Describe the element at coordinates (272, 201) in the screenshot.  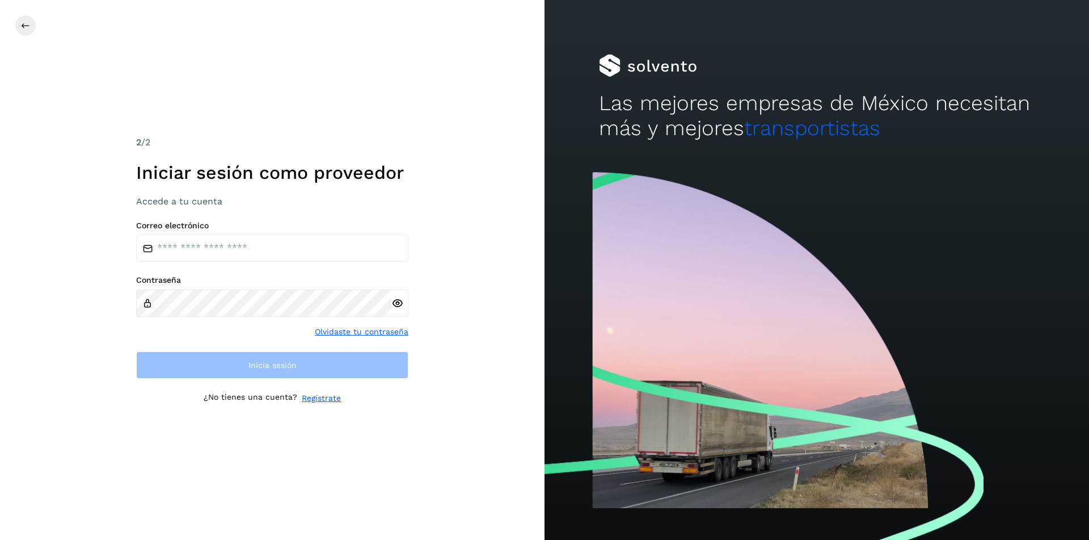
I see `h3: Accede a tu cuenta` at that location.